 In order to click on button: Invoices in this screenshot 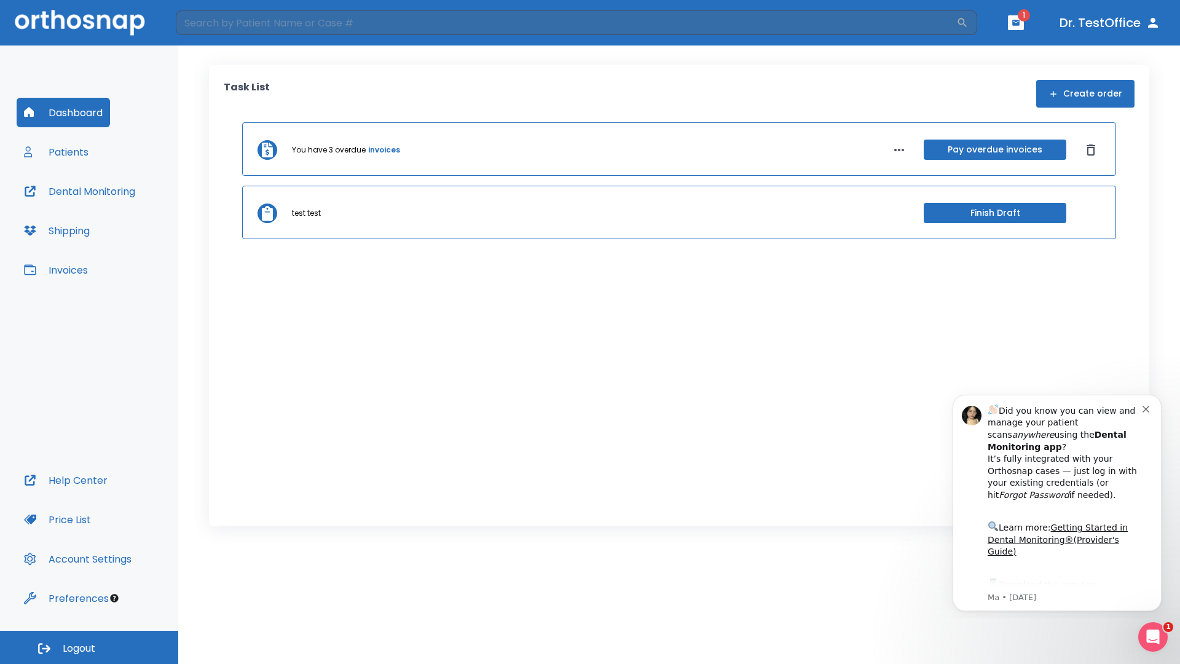, I will do `click(56, 270)`.